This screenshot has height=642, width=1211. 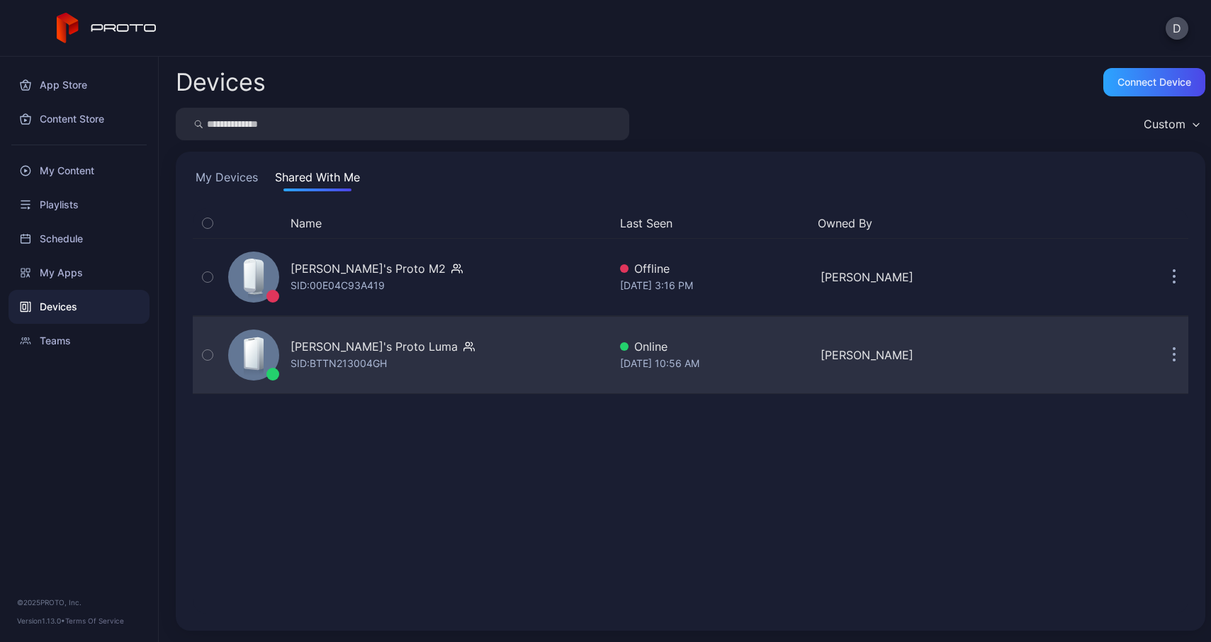 What do you see at coordinates (714, 268) in the screenshot?
I see `div: Offline` at bounding box center [714, 268].